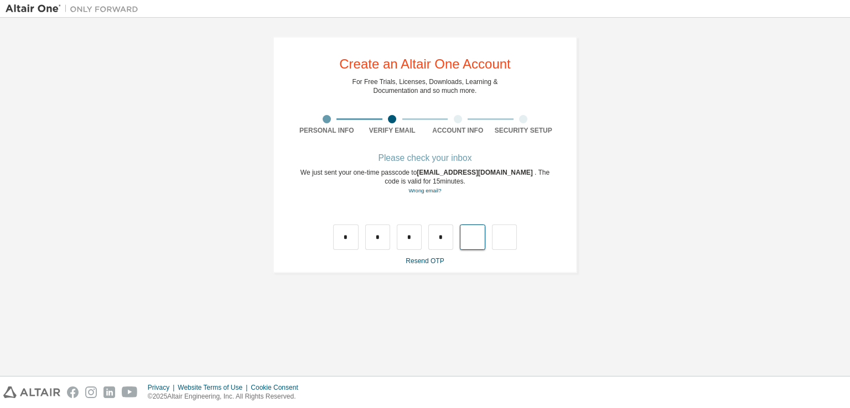 This screenshot has height=408, width=850. Describe the element at coordinates (425, 86) in the screenshot. I see `div: For Free Trials, Licenses, Downloads, Learning & Documentation and so much more.` at that location.